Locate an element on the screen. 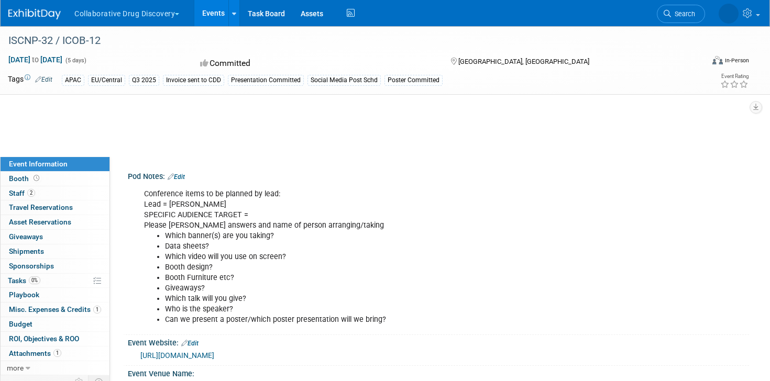  span: Misc. Expenses & Credits is located at coordinates (55, 310).